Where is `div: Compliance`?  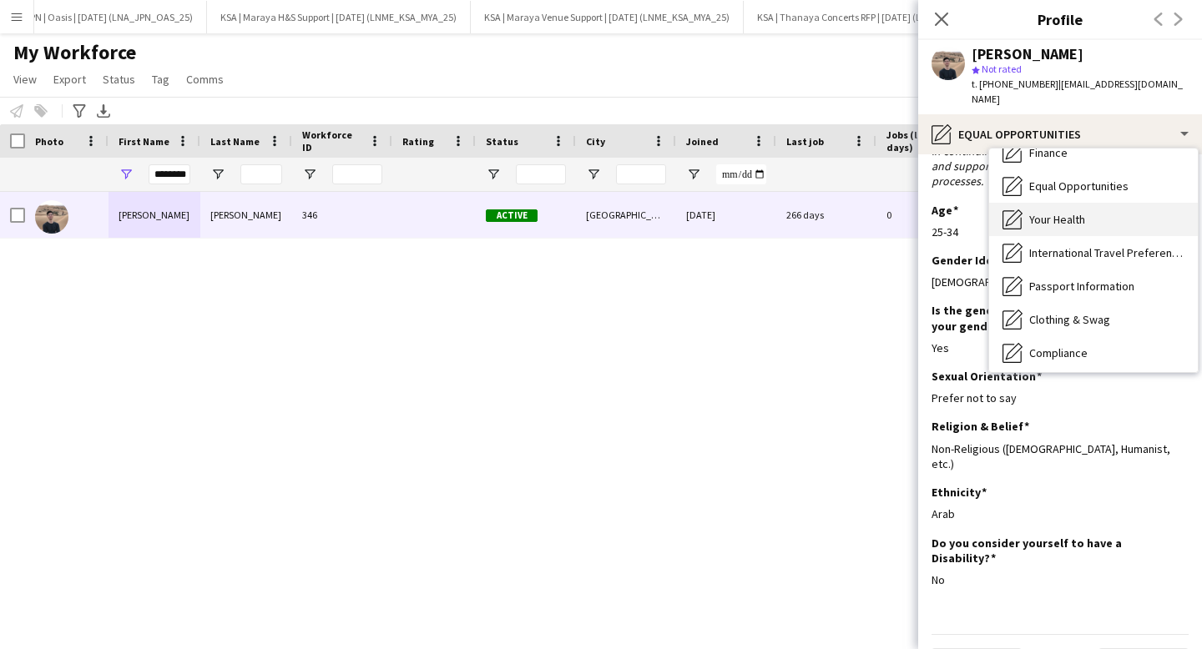
div: Compliance is located at coordinates (1094, 353).